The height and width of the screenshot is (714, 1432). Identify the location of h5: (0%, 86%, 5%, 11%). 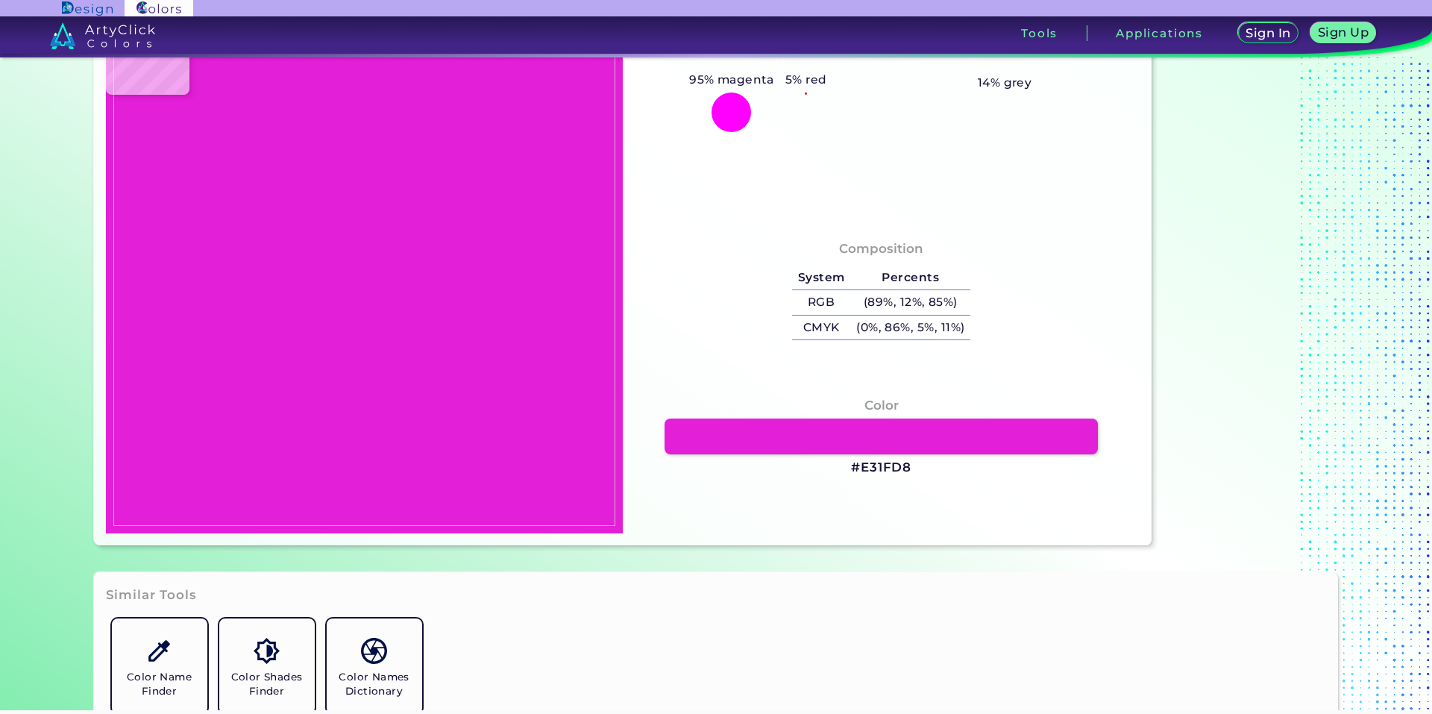
(910, 327).